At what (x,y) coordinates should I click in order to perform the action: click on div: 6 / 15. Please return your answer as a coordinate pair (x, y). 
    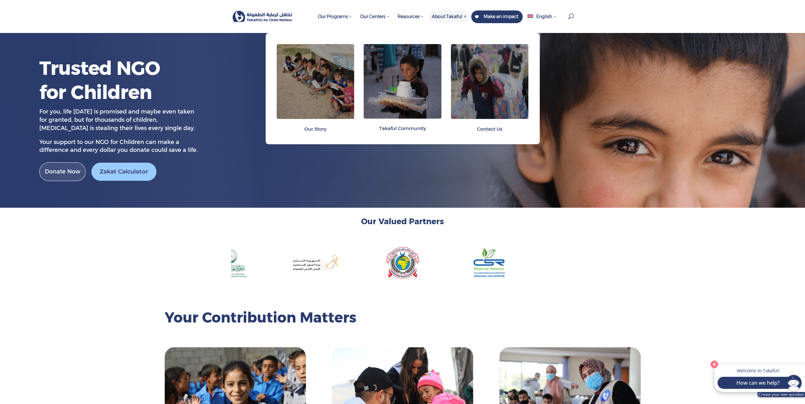
    Looking at the image, I should click on (229, 263).